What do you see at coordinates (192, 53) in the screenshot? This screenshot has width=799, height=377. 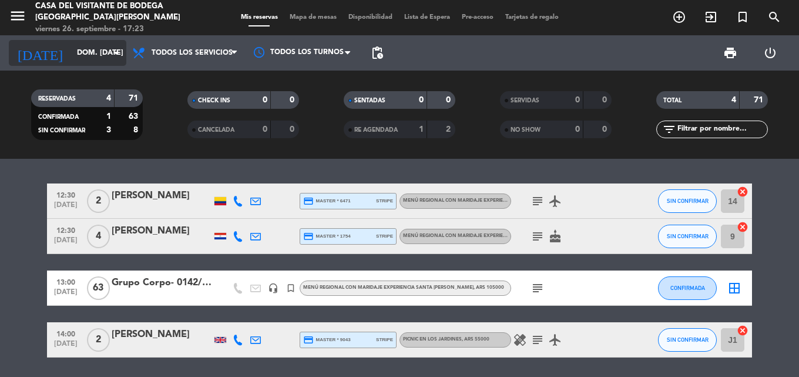 I see `span: Todos los servicios` at bounding box center [192, 53].